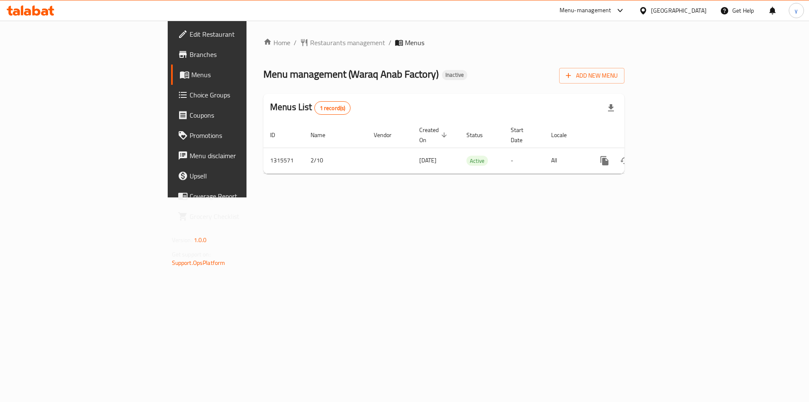  I want to click on span: Get support on:, so click(191, 254).